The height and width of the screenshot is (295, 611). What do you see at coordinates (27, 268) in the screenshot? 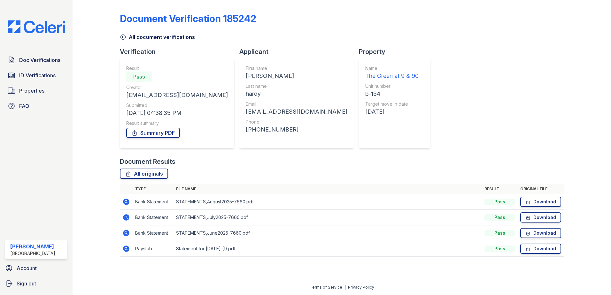
I see `span: Account` at bounding box center [27, 268].